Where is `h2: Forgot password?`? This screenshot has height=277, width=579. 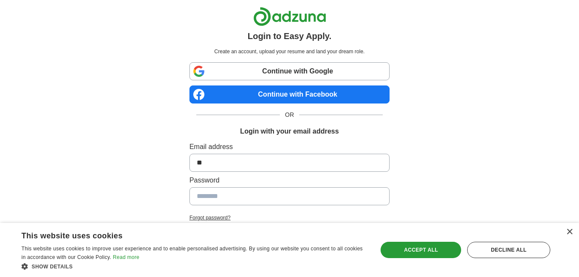 h2: Forgot password? is located at coordinates (289, 217).